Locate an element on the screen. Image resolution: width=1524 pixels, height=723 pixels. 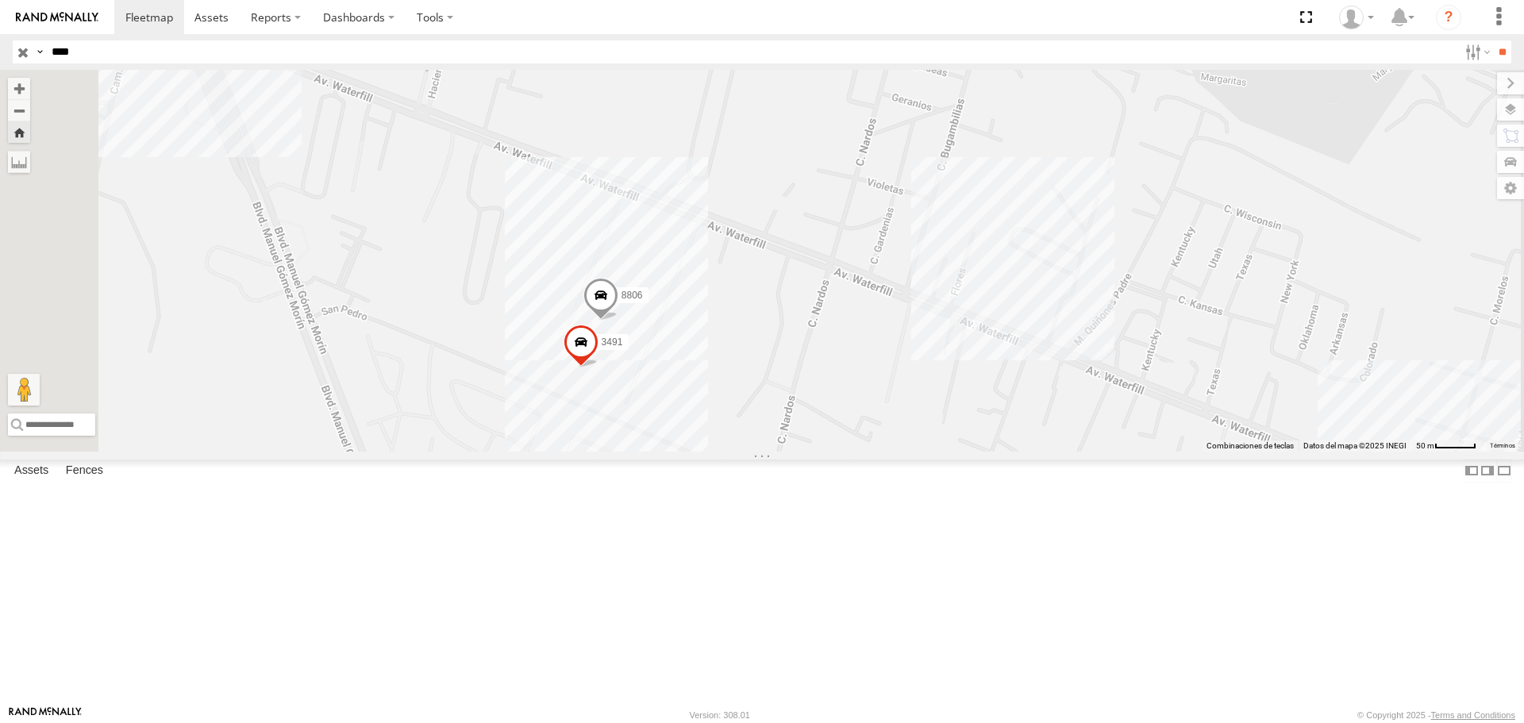
a: Terms and Conditions is located at coordinates (1474, 715).